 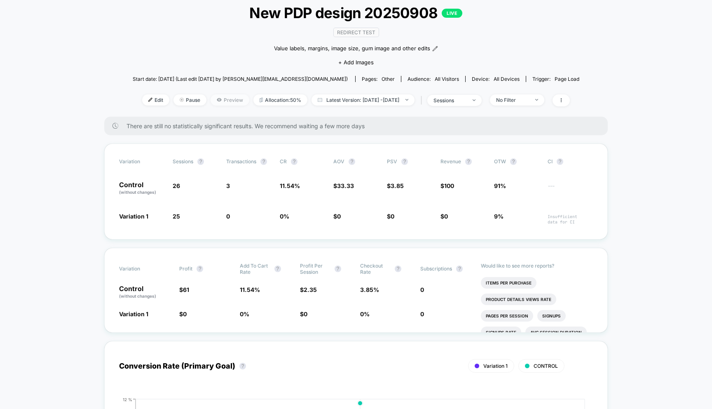 I want to click on div: Audience:, so click(x=433, y=79).